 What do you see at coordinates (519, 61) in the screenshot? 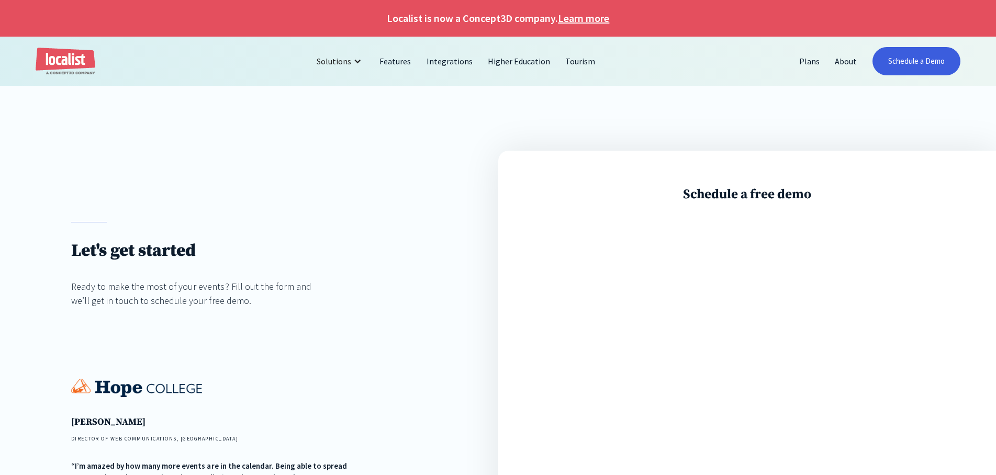
I see `a: Higher Education` at bounding box center [519, 61].